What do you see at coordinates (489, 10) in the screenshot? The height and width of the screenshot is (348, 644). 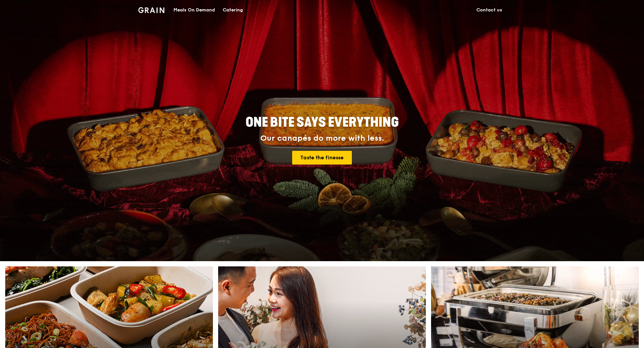 I see `a: Contact us` at bounding box center [489, 10].